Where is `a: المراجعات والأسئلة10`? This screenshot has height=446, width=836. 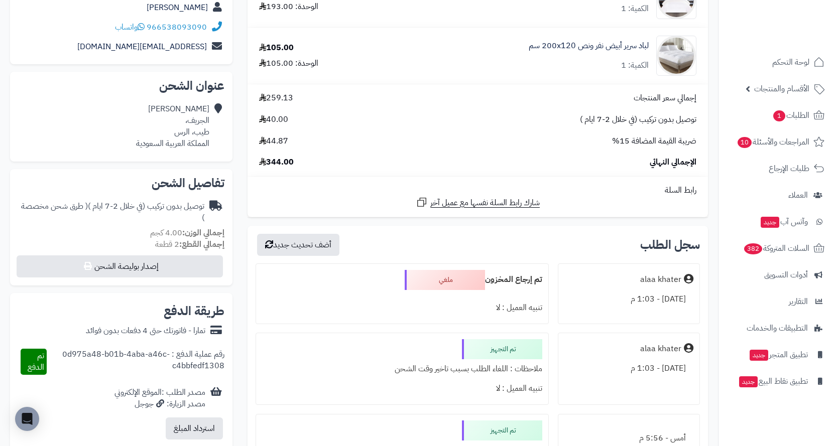
a: المراجعات والأسئلة10 is located at coordinates (777, 142).